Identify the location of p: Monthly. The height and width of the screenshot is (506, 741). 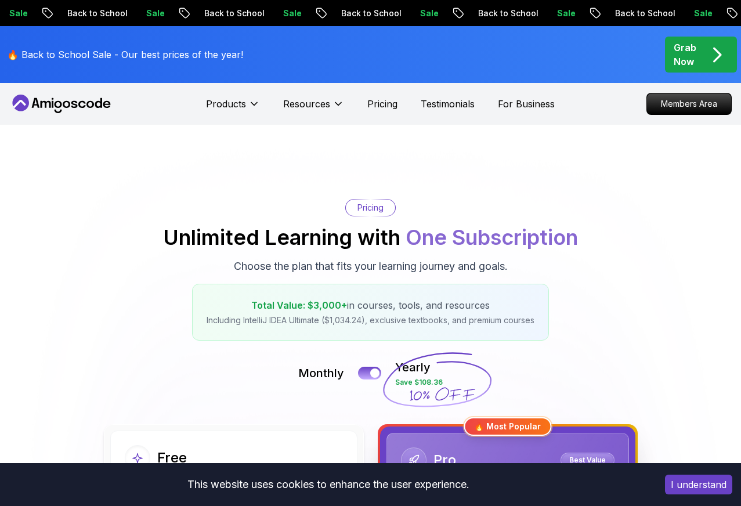
(321, 373).